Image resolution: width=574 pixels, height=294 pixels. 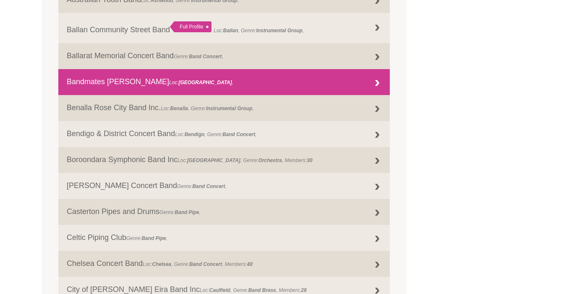 What do you see at coordinates (231, 31) in the screenshot?
I see `strong: Ballan` at bounding box center [231, 31].